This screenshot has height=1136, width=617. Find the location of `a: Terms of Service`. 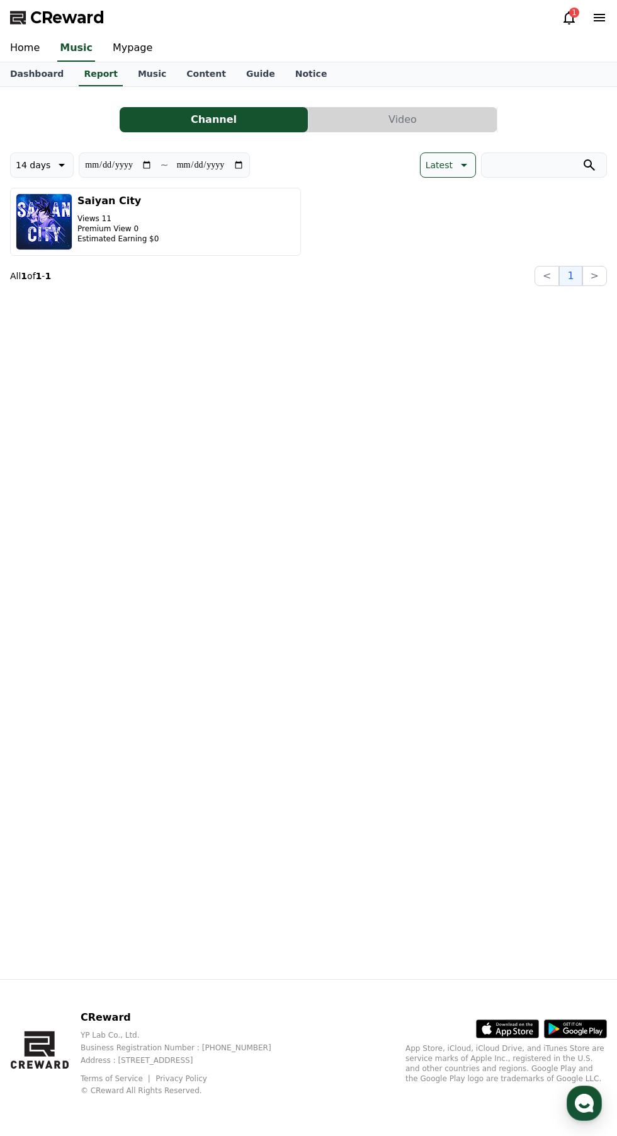

a: Terms of Service is located at coordinates (117, 1079).